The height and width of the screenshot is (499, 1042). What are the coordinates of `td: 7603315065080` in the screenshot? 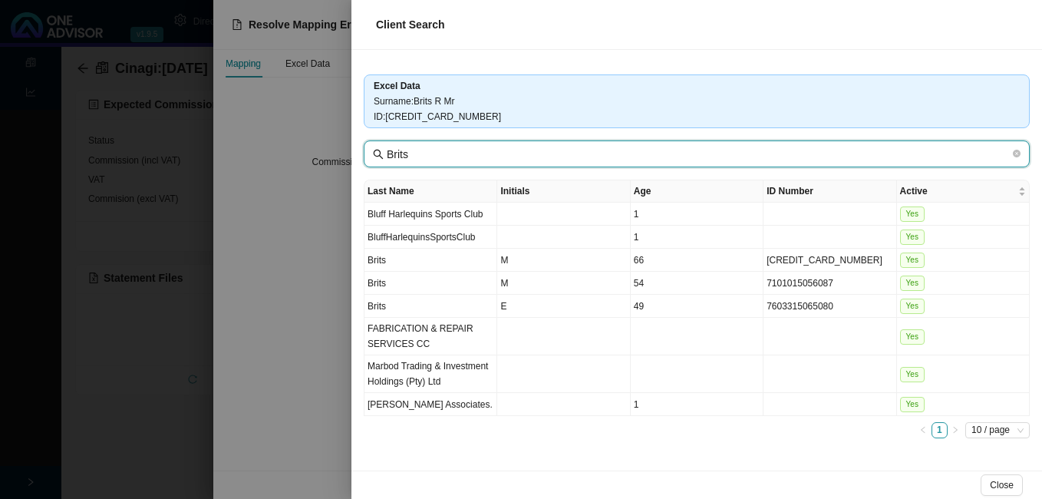 It's located at (829, 306).